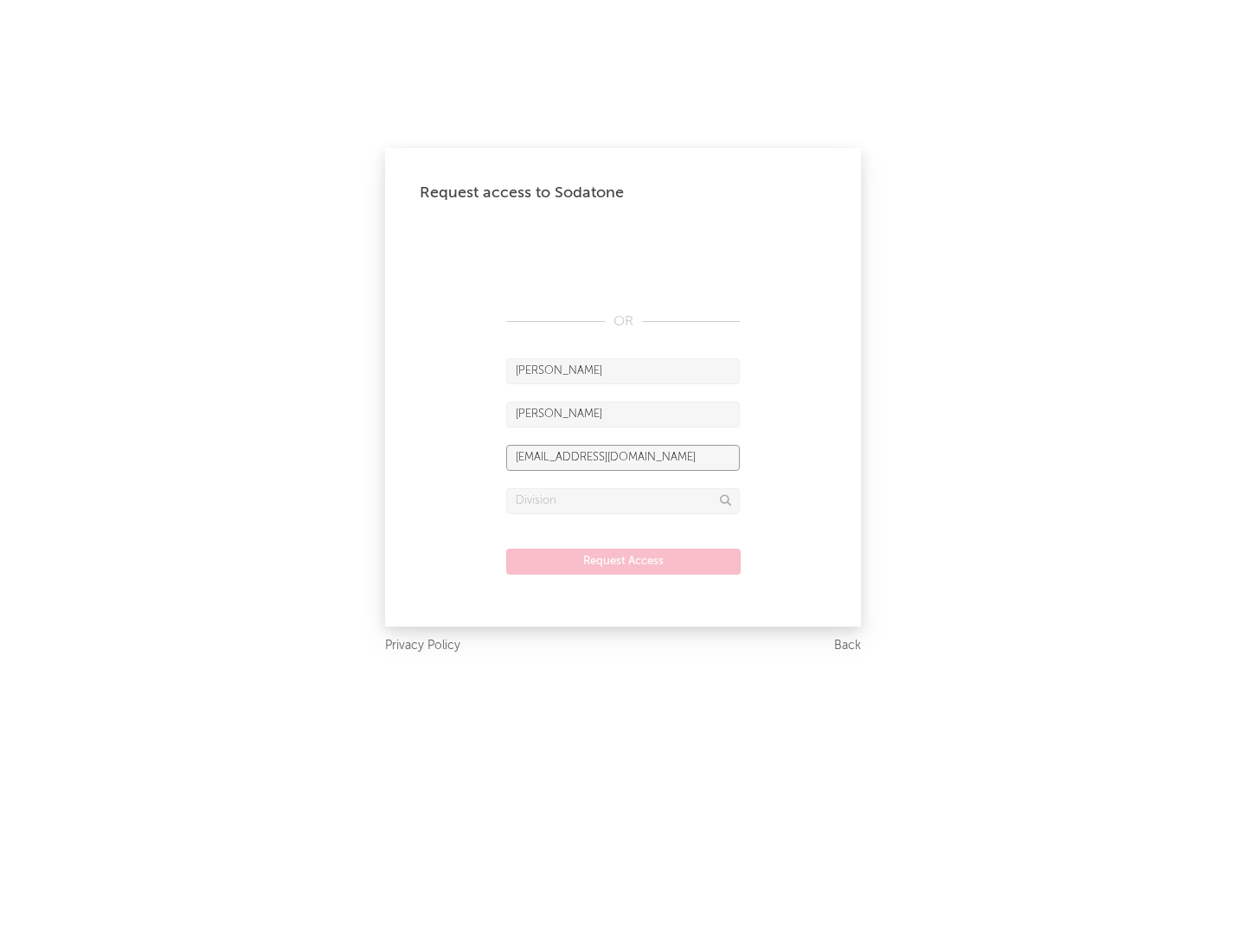  What do you see at coordinates (623, 322) in the screenshot?
I see `div: OR` at bounding box center [623, 322].